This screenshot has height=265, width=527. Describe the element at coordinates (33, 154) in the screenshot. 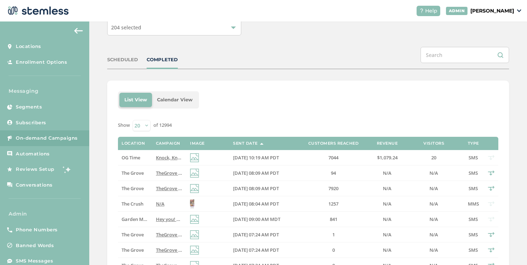

I see `span: Automations` at that location.